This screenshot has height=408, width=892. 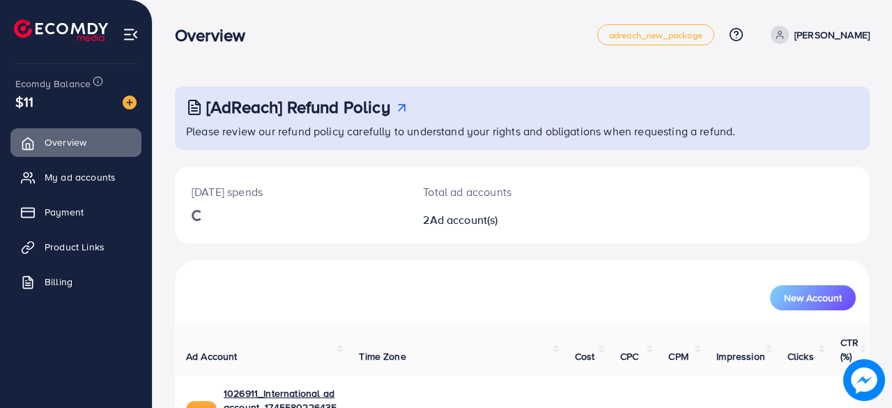 I want to click on p: Total ad accounts, so click(x=493, y=192).